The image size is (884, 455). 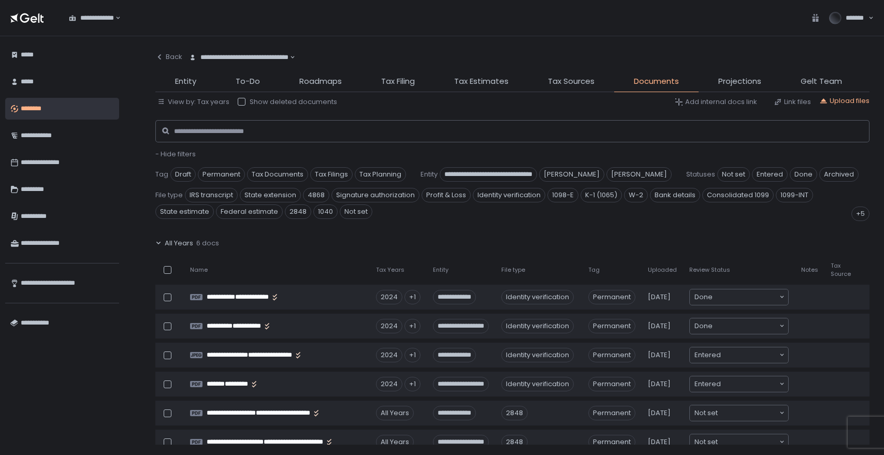 I want to click on span: Roadmaps, so click(x=320, y=81).